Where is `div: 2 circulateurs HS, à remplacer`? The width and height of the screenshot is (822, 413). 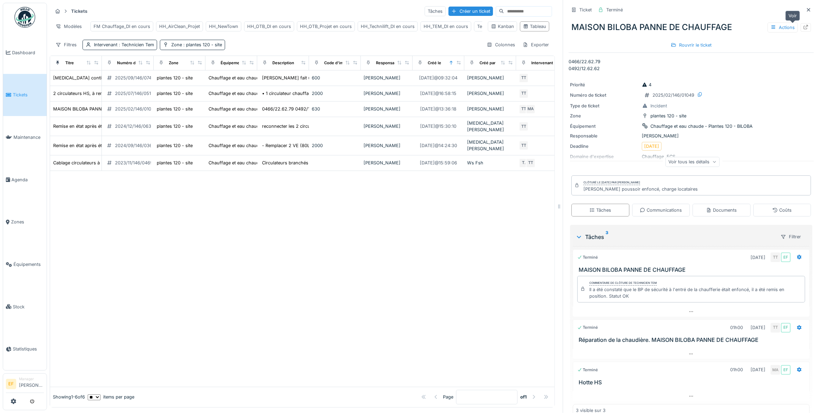
div: 2 circulateurs HS, à remplacer is located at coordinates (85, 93).